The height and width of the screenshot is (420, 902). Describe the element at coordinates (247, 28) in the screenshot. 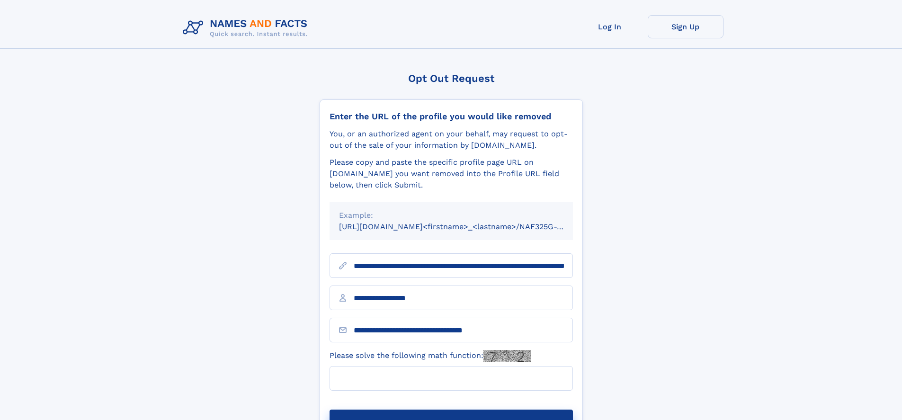

I see `img: Logo Names and Facts` at that location.